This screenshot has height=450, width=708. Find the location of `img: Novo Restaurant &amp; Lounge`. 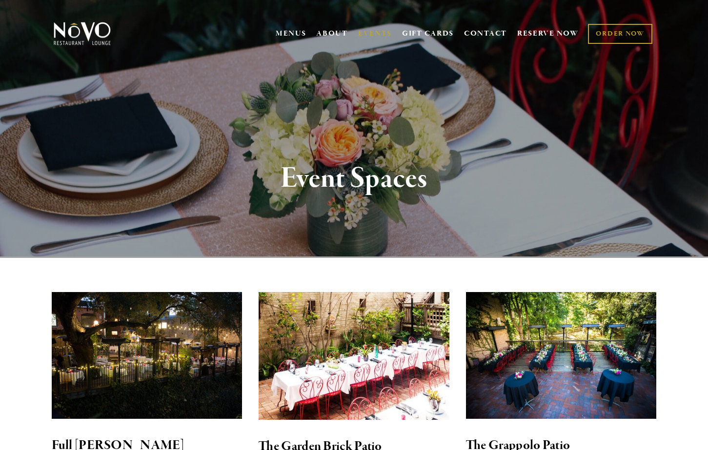

img: Novo Restaurant &amp; Lounge is located at coordinates (82, 34).